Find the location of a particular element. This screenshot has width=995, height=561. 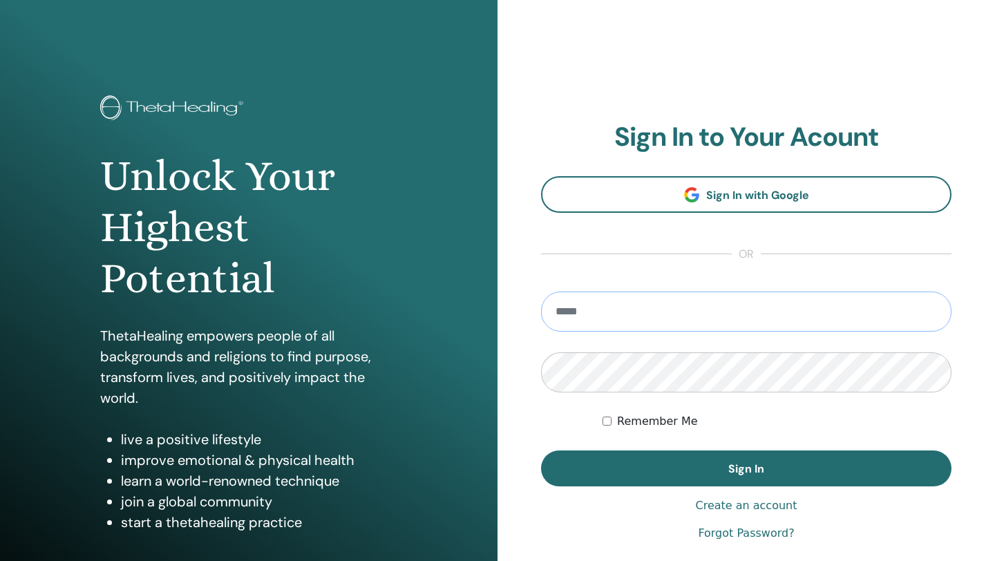

h2: Sign In to Your Acount is located at coordinates (746, 138).